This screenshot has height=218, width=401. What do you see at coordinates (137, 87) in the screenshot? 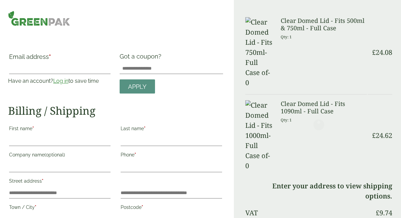
I see `a: Apply` at bounding box center [137, 87].